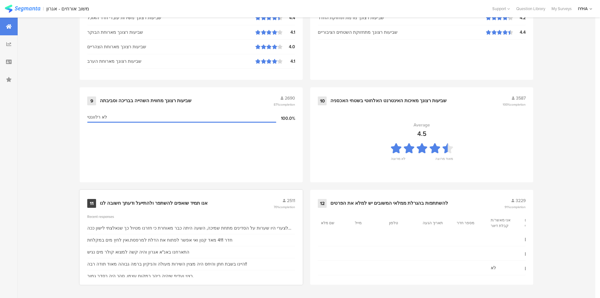  Describe the element at coordinates (97, 117) in the screenshot. I see `span: לא רלוונטי` at that location.